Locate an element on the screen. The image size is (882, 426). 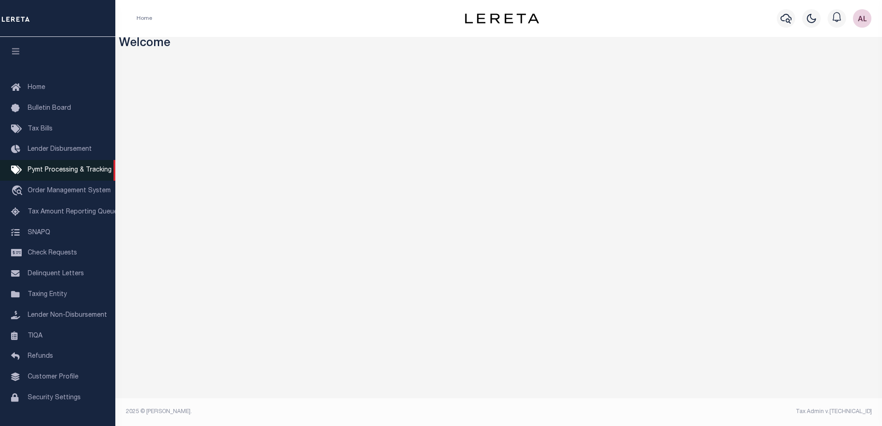
li: Home is located at coordinates (144, 18).